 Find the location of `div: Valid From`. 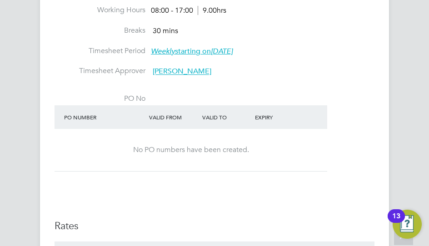

div: Valid From is located at coordinates (173, 117).